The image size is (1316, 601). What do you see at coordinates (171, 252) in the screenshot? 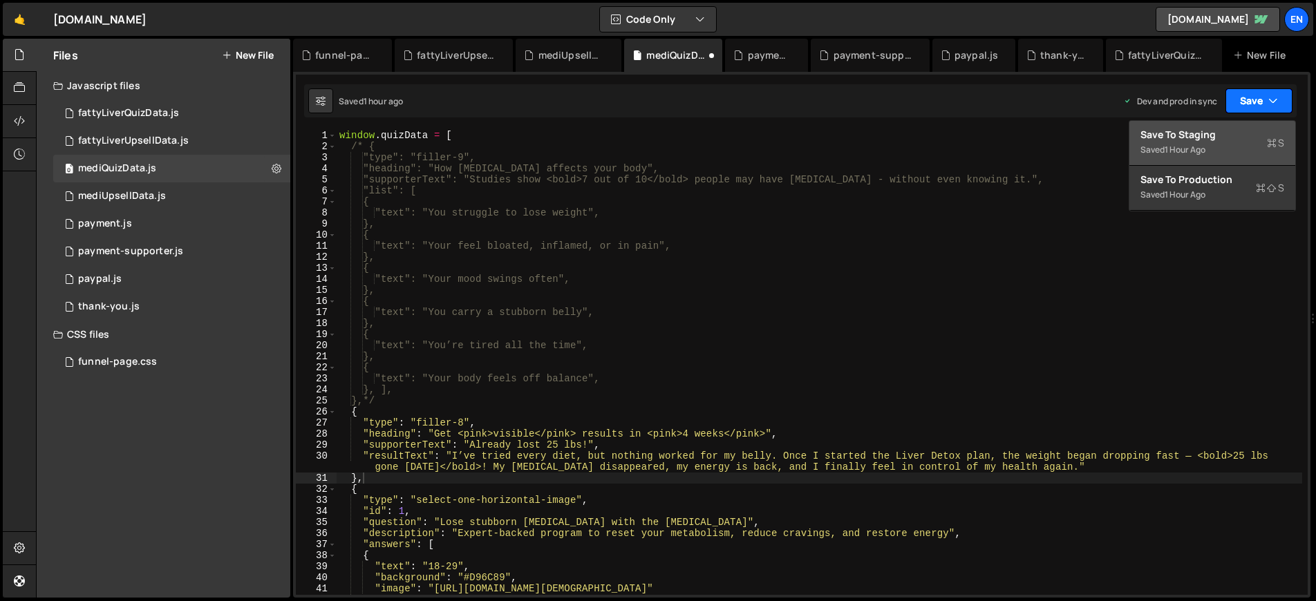
I see `div: 16956/46552.js` at bounding box center [171, 252].